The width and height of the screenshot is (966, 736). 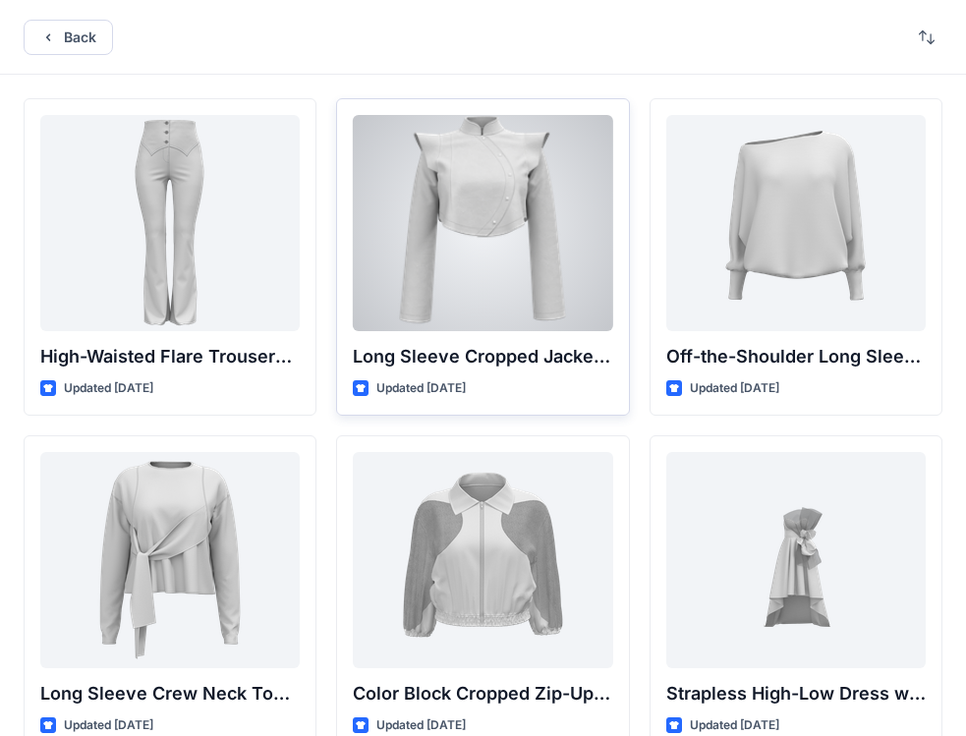 I want to click on p: Strapless High-Low Dress with Side Bow Detail, so click(x=796, y=694).